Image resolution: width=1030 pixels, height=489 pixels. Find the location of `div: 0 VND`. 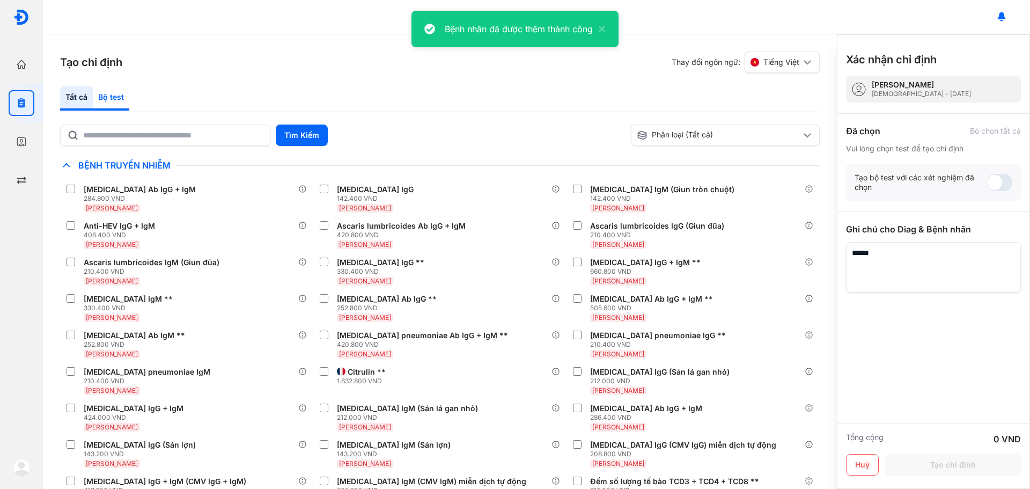

div: 0 VND is located at coordinates (1007, 439).